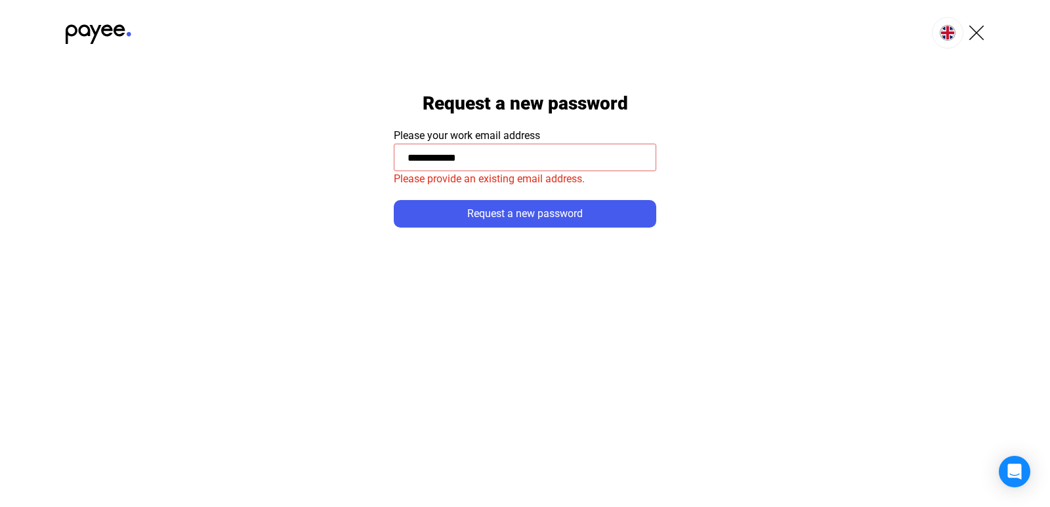 This screenshot has height=507, width=1050. What do you see at coordinates (1014, 472) in the screenshot?
I see `div: Open Intercom Messenger` at bounding box center [1014, 472].